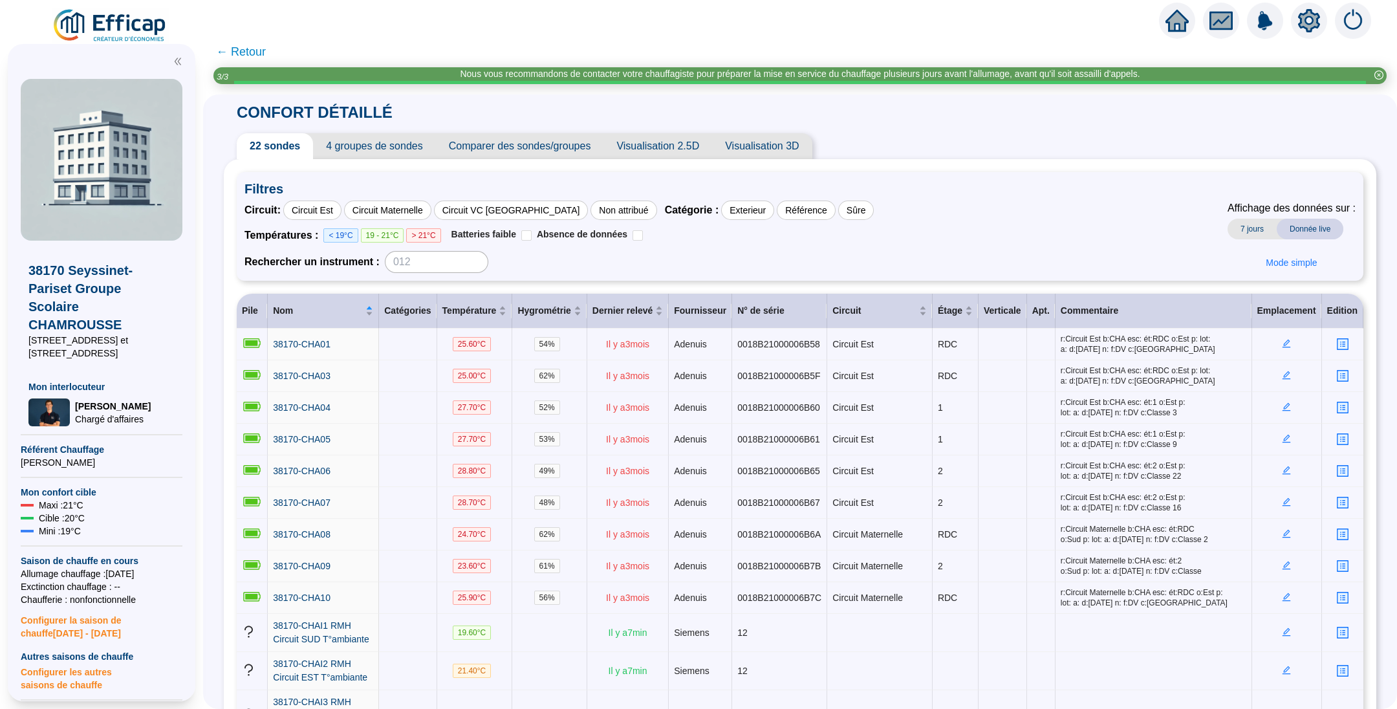 Image resolution: width=1397 pixels, height=709 pixels. What do you see at coordinates (950, 310) in the screenshot?
I see `span: Étage` at bounding box center [950, 310].